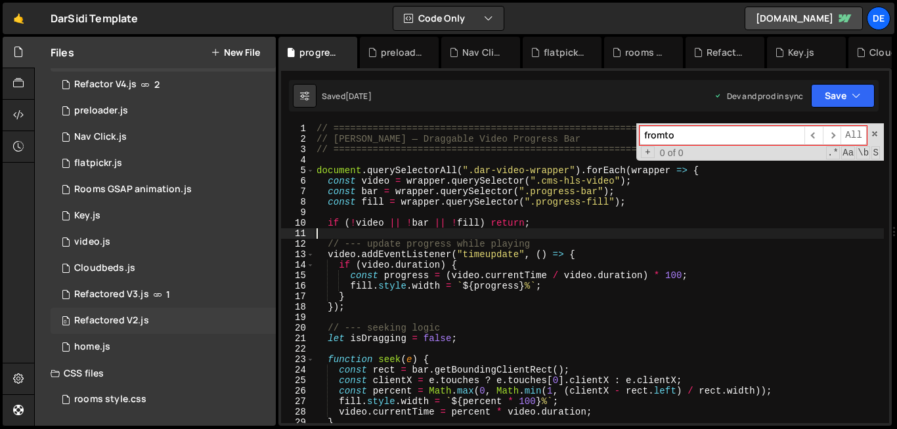 This screenshot has height=429, width=897. I want to click on span: Toggle Replace mode, so click(647, 152).